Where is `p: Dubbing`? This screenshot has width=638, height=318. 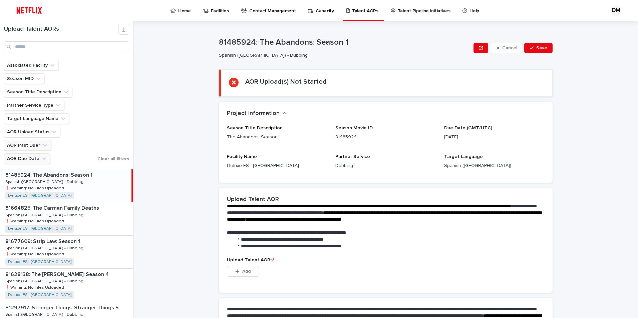 p: Dubbing is located at coordinates (385, 166).